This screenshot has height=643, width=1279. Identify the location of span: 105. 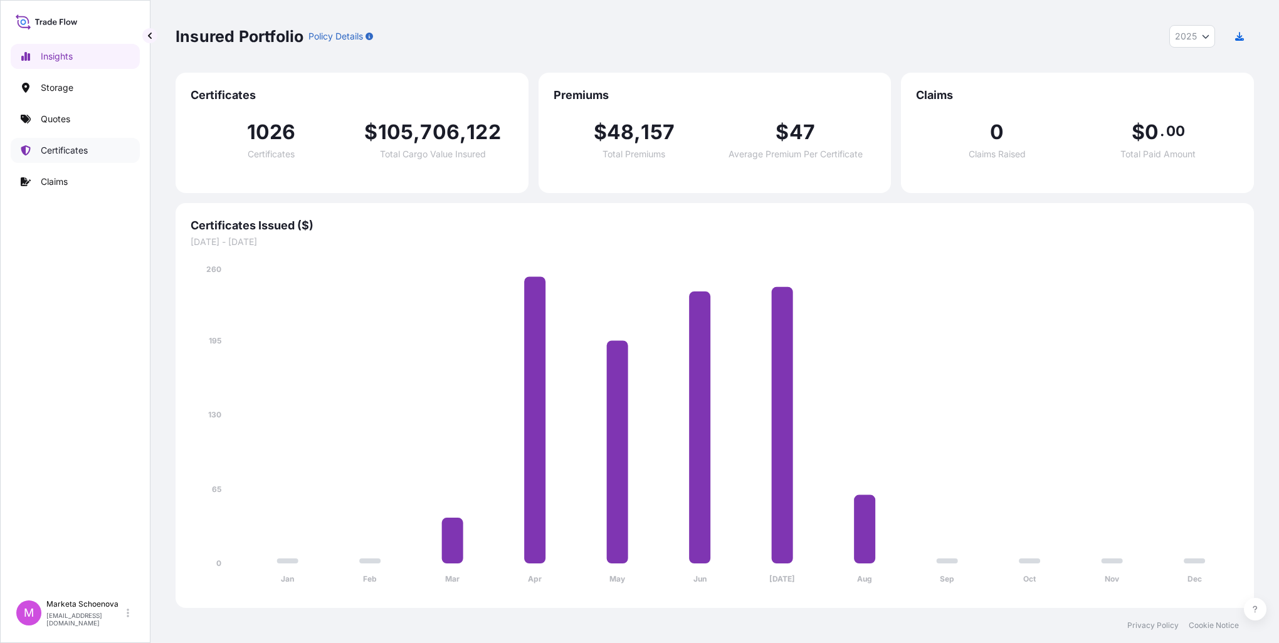
(396, 132).